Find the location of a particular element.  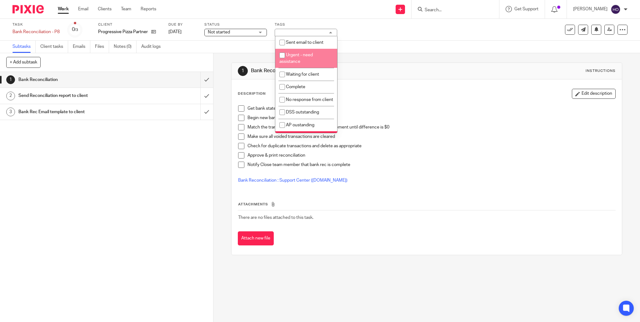

label: Due by is located at coordinates (183, 25).